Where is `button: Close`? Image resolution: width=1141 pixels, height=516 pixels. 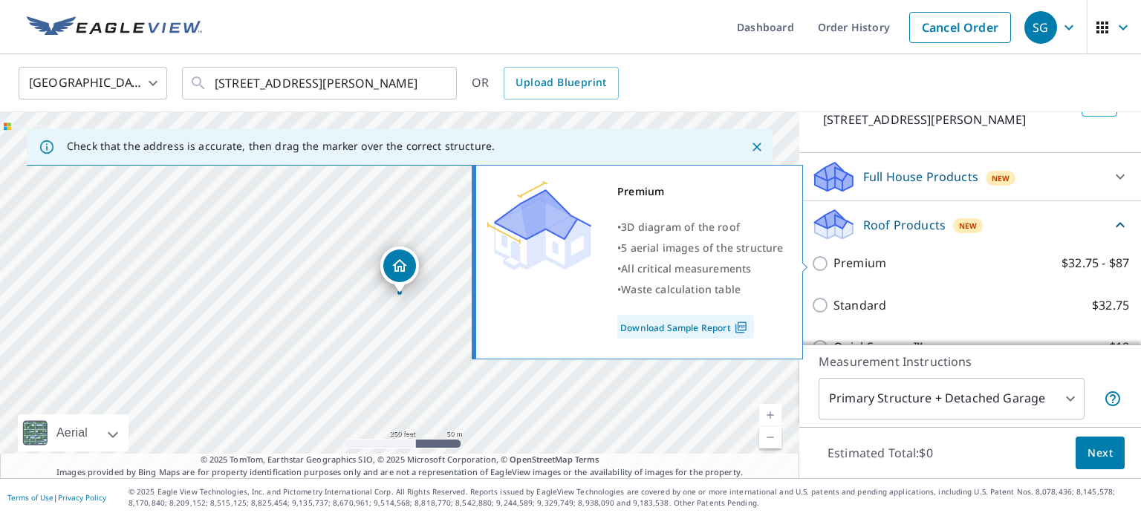
button: Close is located at coordinates (757, 147).